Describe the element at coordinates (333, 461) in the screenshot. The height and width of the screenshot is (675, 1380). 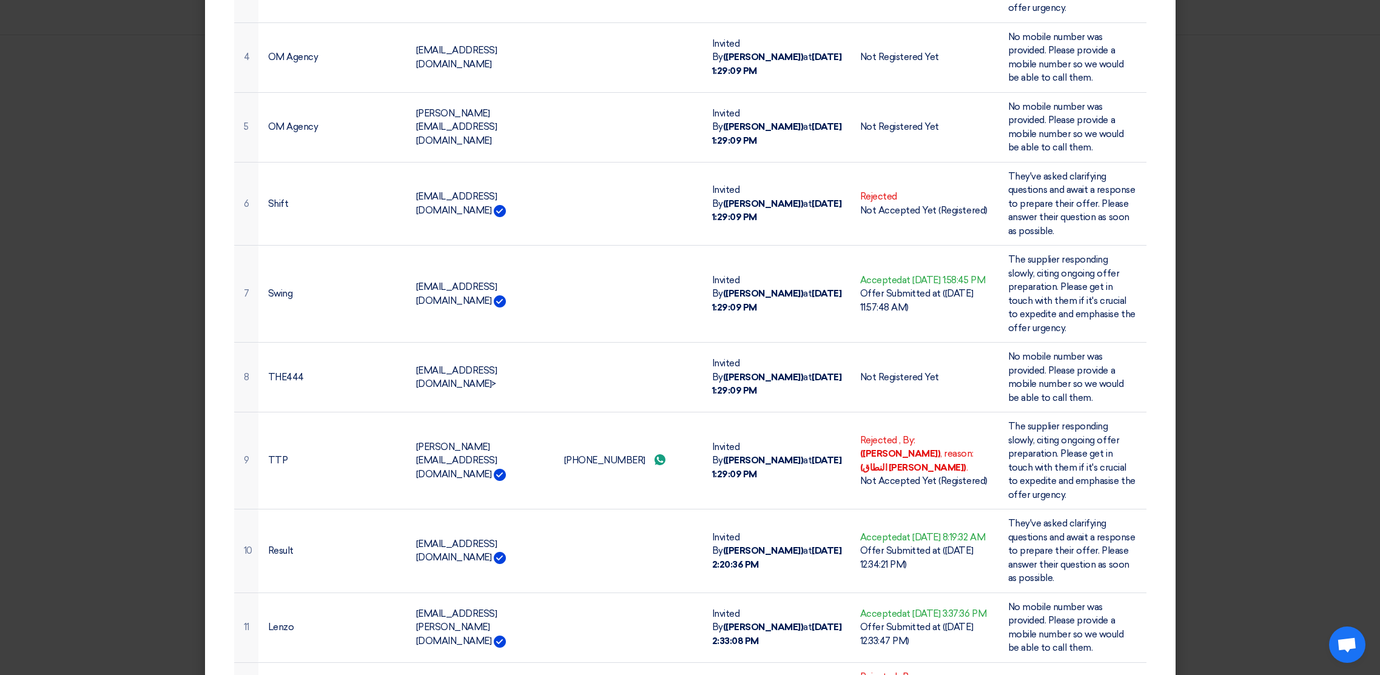
I see `td: TTP` at that location.